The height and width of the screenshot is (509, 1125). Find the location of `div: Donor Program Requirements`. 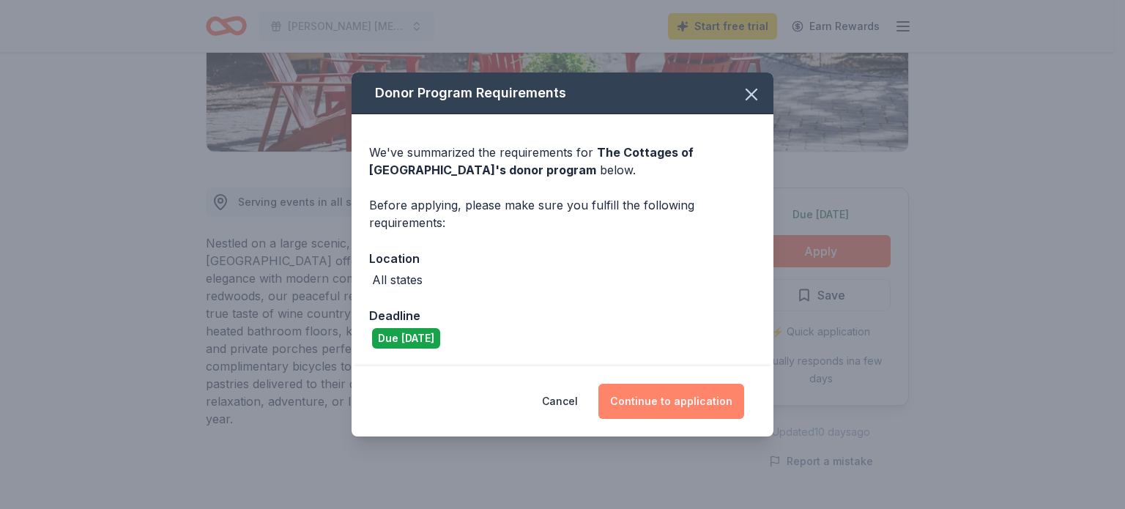

div: Donor Program Requirements is located at coordinates (563, 93).